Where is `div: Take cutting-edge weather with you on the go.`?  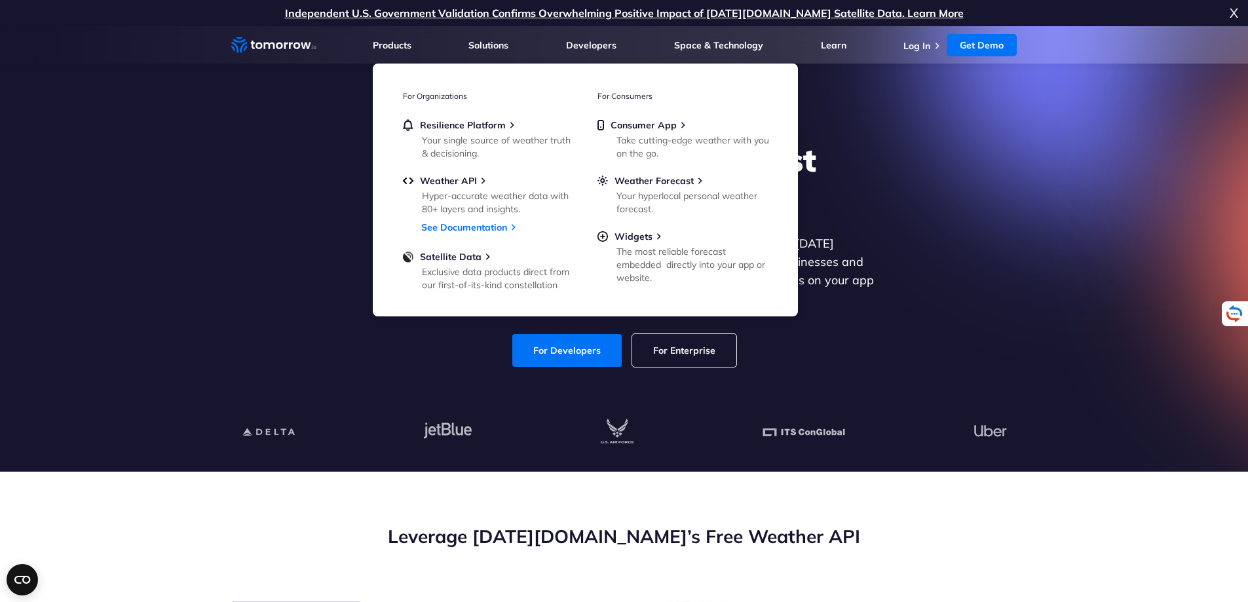
div: Take cutting-edge weather with you on the go. is located at coordinates (692, 147).